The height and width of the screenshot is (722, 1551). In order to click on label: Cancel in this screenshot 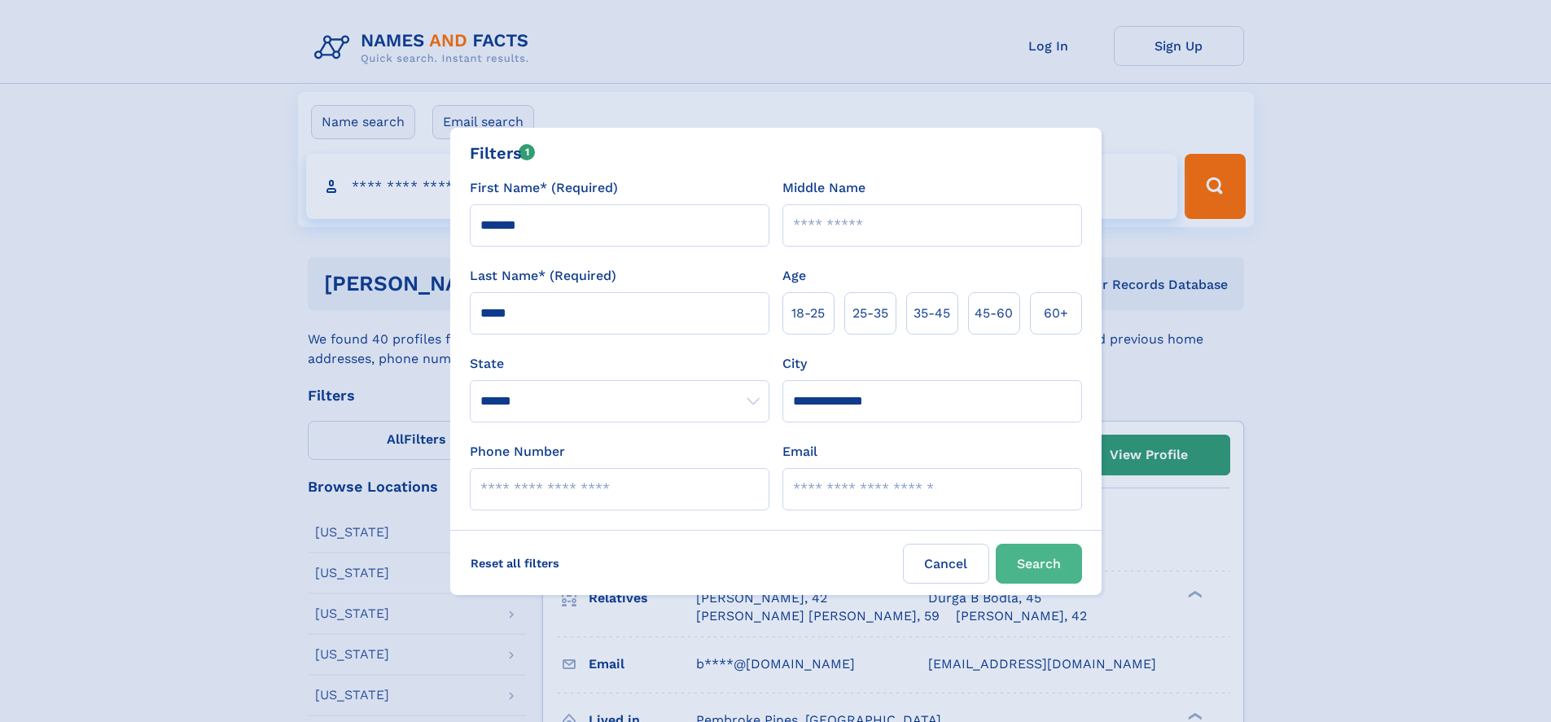, I will do `click(946, 564)`.